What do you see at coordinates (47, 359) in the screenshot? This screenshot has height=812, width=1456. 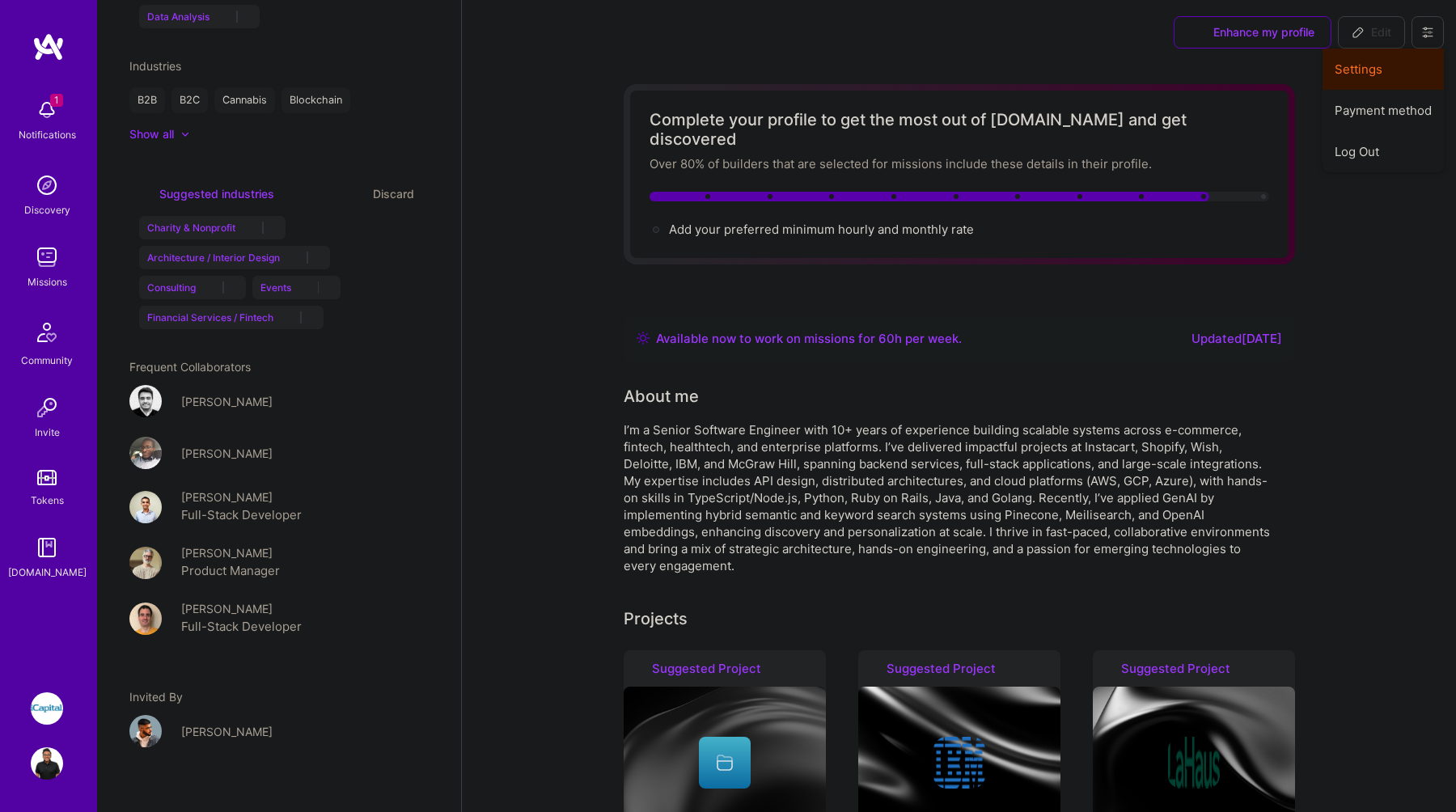 I see `div: Community` at bounding box center [47, 359].